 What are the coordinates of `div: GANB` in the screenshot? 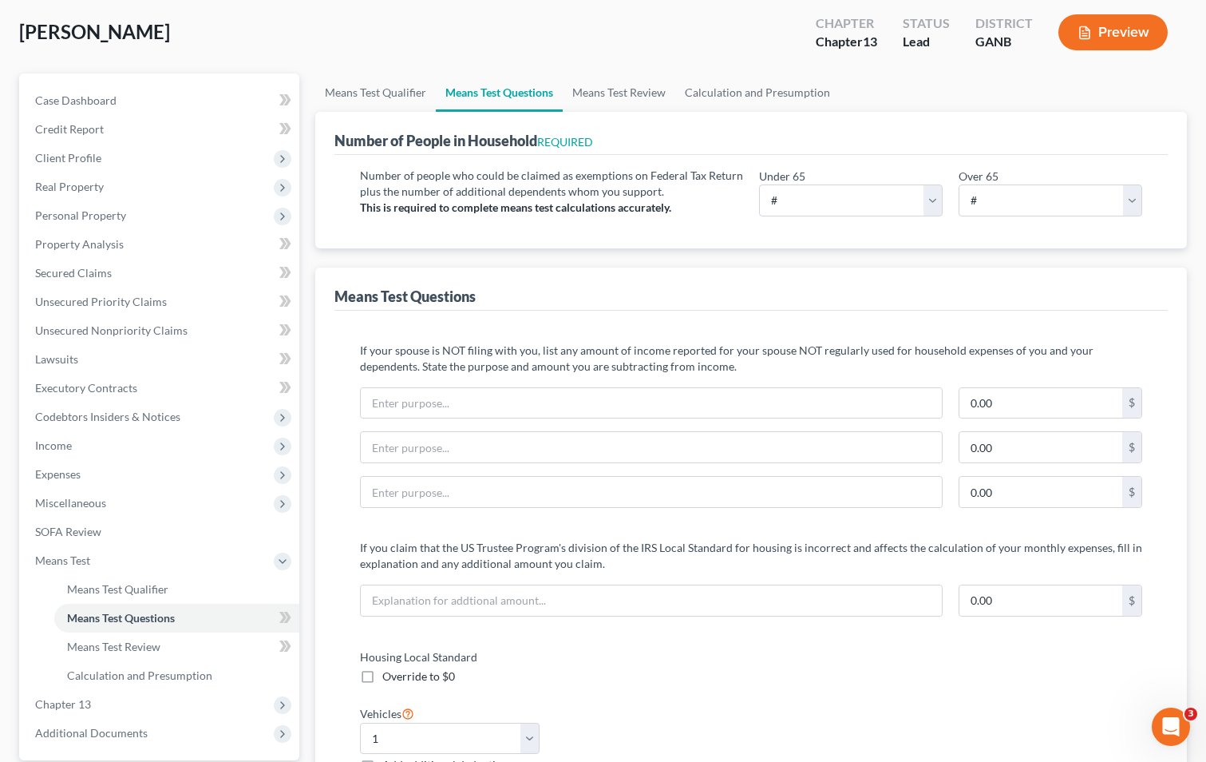 It's located at (1004, 42).